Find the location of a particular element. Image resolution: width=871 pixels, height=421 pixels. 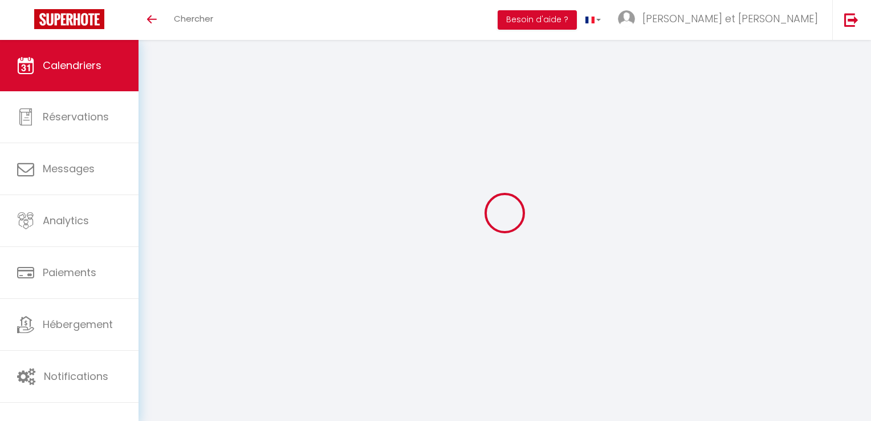

img: logout is located at coordinates (851, 19).